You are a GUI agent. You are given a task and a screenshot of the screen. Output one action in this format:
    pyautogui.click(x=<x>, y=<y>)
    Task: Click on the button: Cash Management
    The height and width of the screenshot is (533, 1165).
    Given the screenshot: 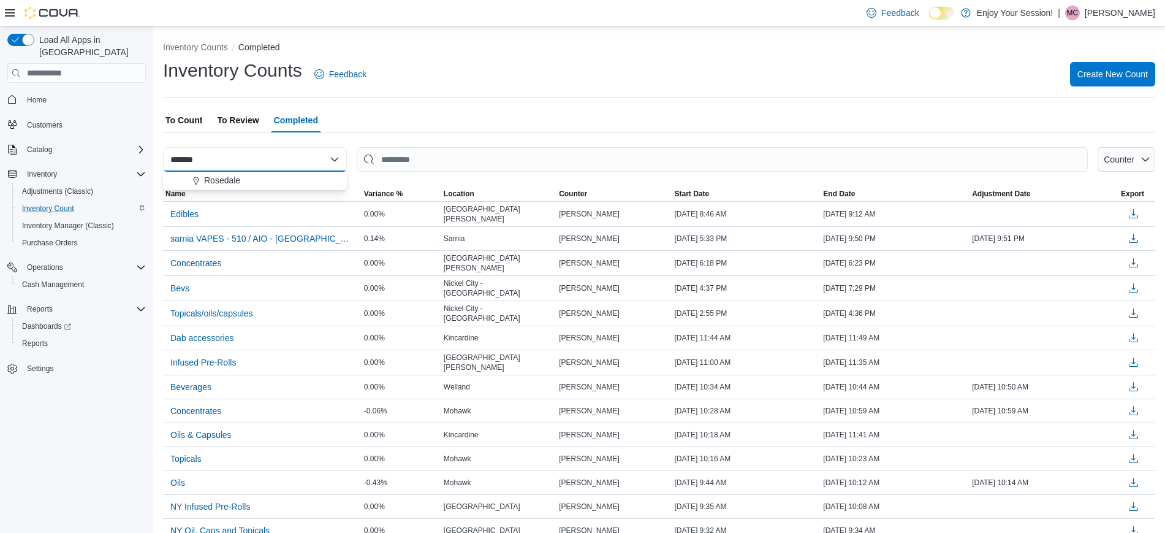 What is the action you would take?
    pyautogui.click(x=82, y=284)
    